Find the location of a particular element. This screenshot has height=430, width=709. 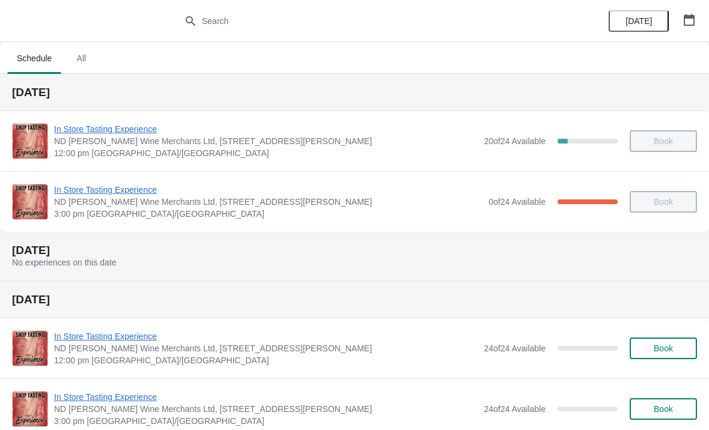

span: 0 of 24 Available is located at coordinates (517, 202).